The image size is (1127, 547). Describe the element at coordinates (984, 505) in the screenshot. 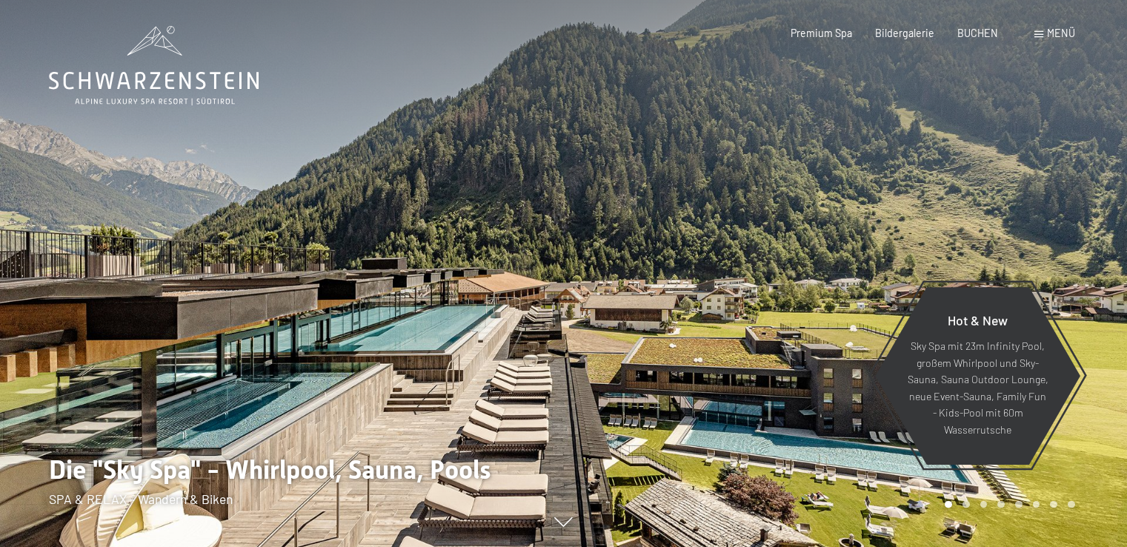

I see `div: Carousel Page 3` at that location.